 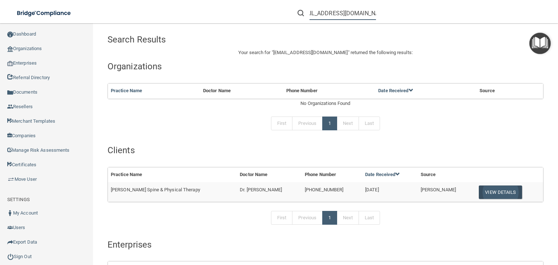 I want to click on img: ic_user_dark.df1a06c3.png, so click(x=10, y=213).